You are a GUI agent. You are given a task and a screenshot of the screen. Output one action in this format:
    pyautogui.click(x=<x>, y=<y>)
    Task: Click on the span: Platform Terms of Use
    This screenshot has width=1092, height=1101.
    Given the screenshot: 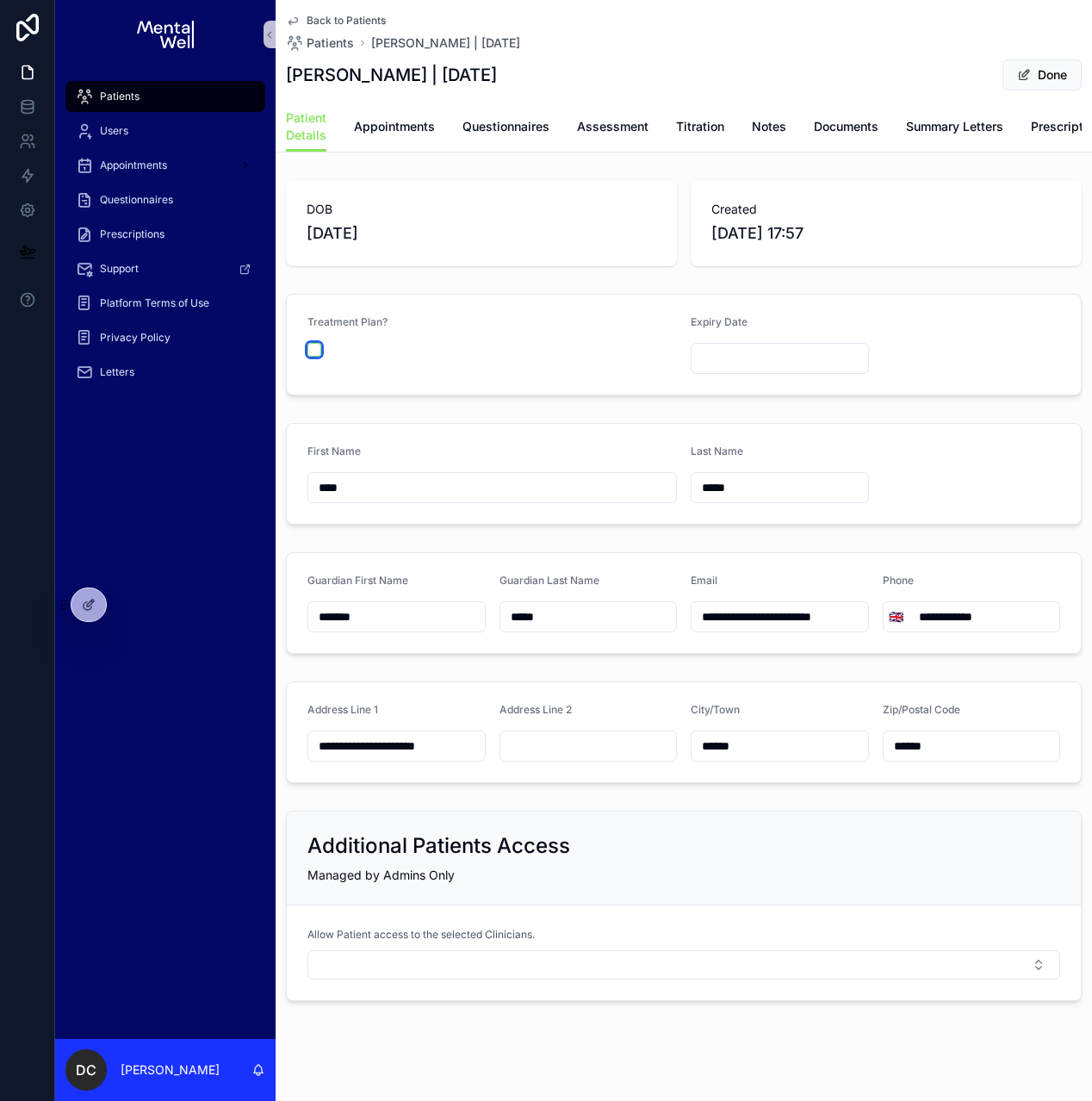 What is the action you would take?
    pyautogui.click(x=154, y=303)
    